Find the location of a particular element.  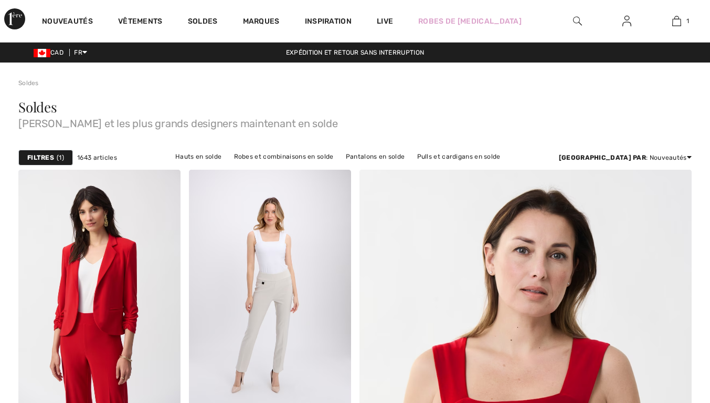

img: recherche is located at coordinates (577, 21).